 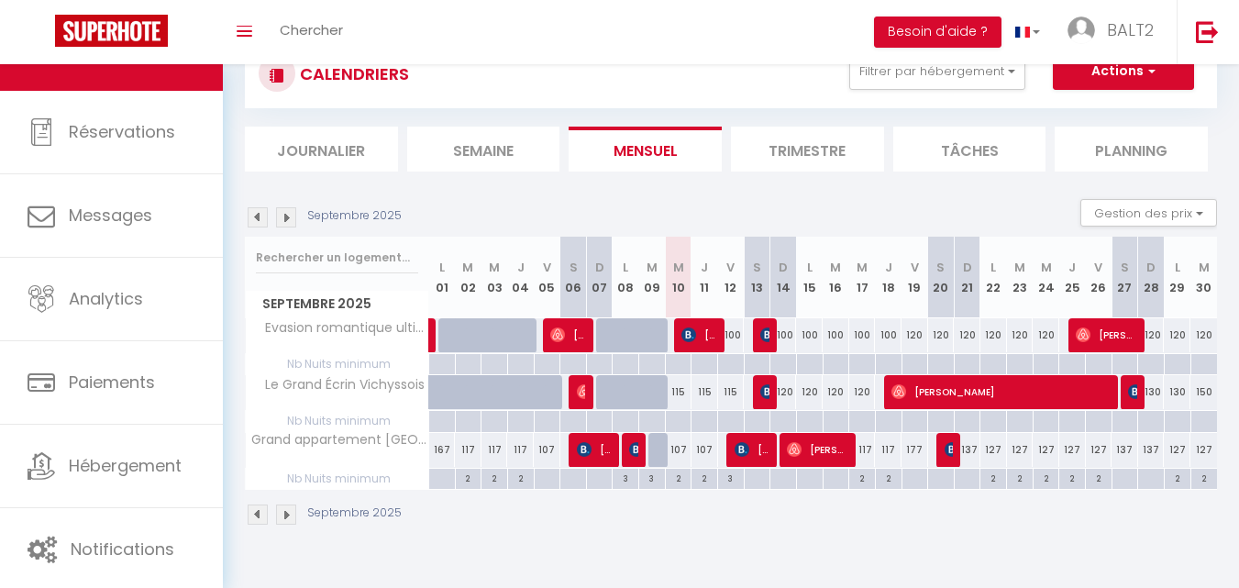 What do you see at coordinates (340, 328) in the screenshot?
I see `span: Evasion romantique ultime` at bounding box center [340, 328].